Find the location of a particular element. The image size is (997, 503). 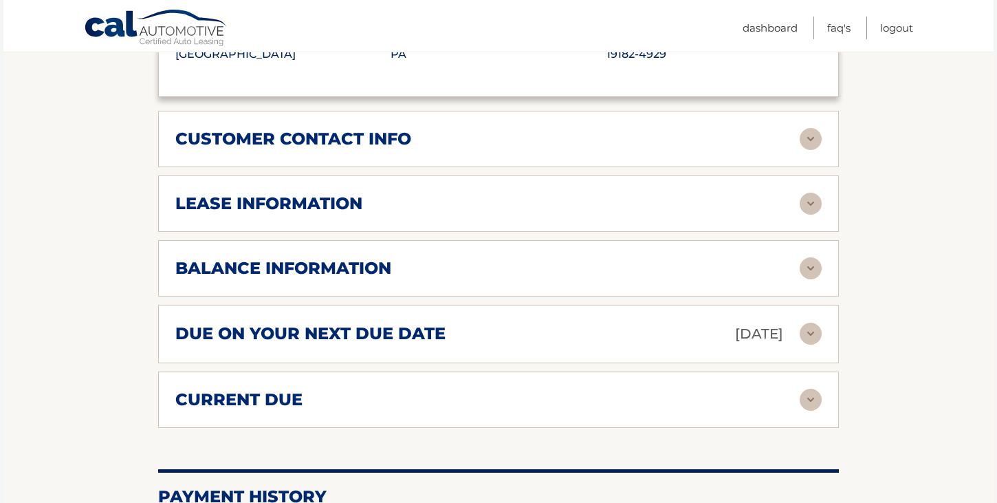

h2: current due is located at coordinates (239, 400).